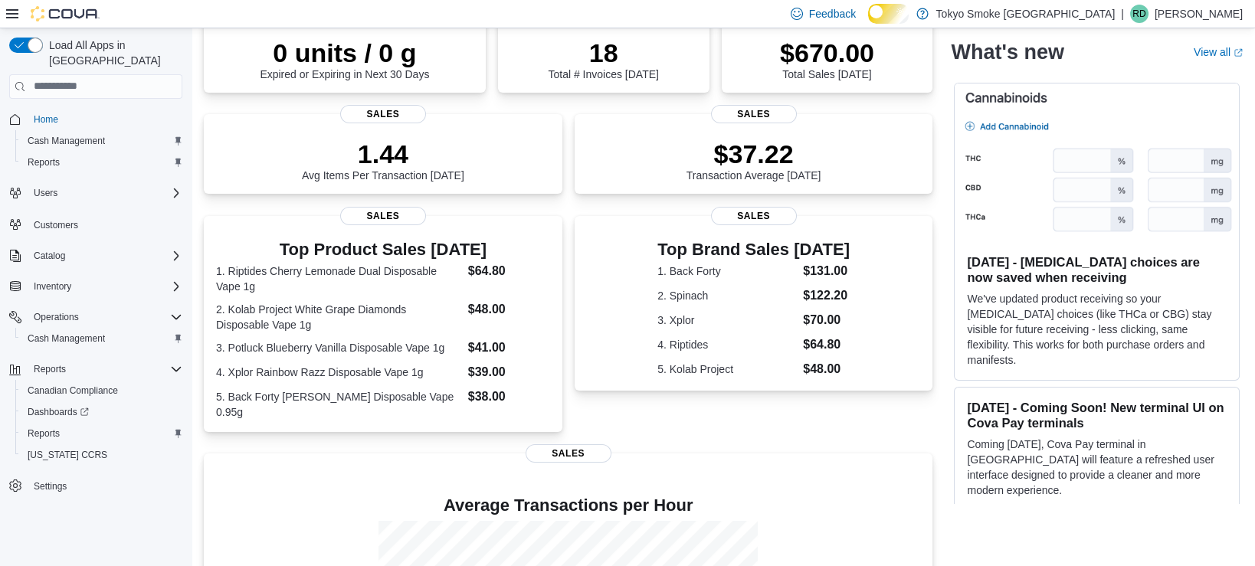  Describe the element at coordinates (96, 486) in the screenshot. I see `button: Settings` at that location.